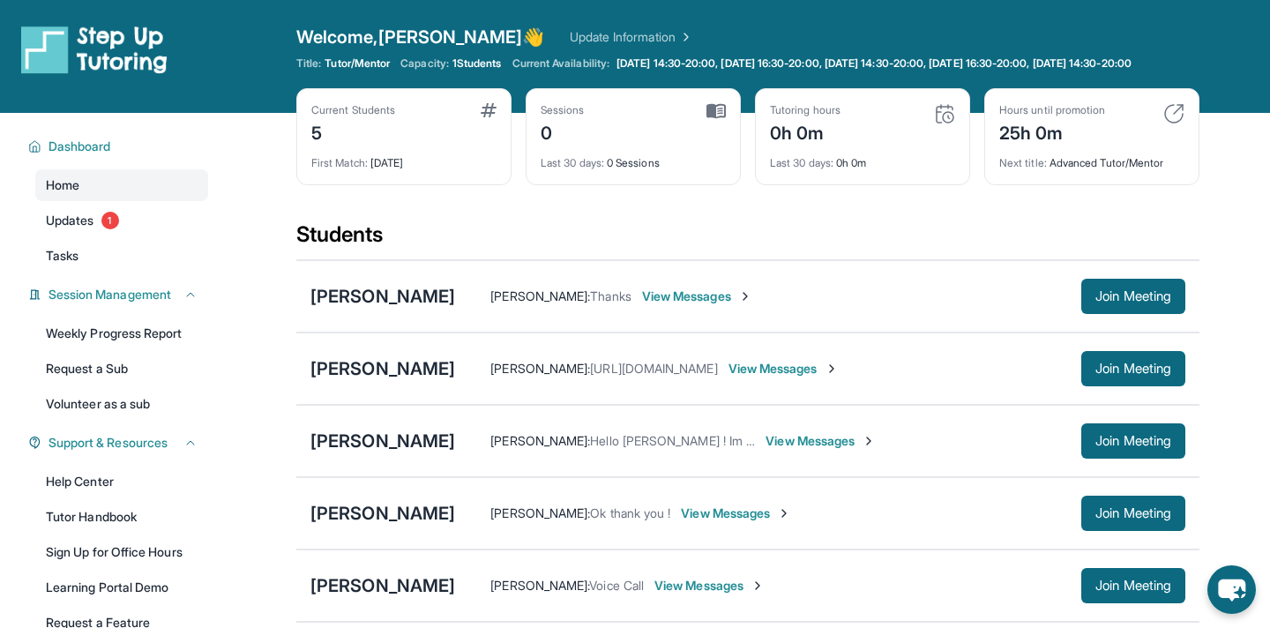  I want to click on span: Voice Call, so click(616, 585).